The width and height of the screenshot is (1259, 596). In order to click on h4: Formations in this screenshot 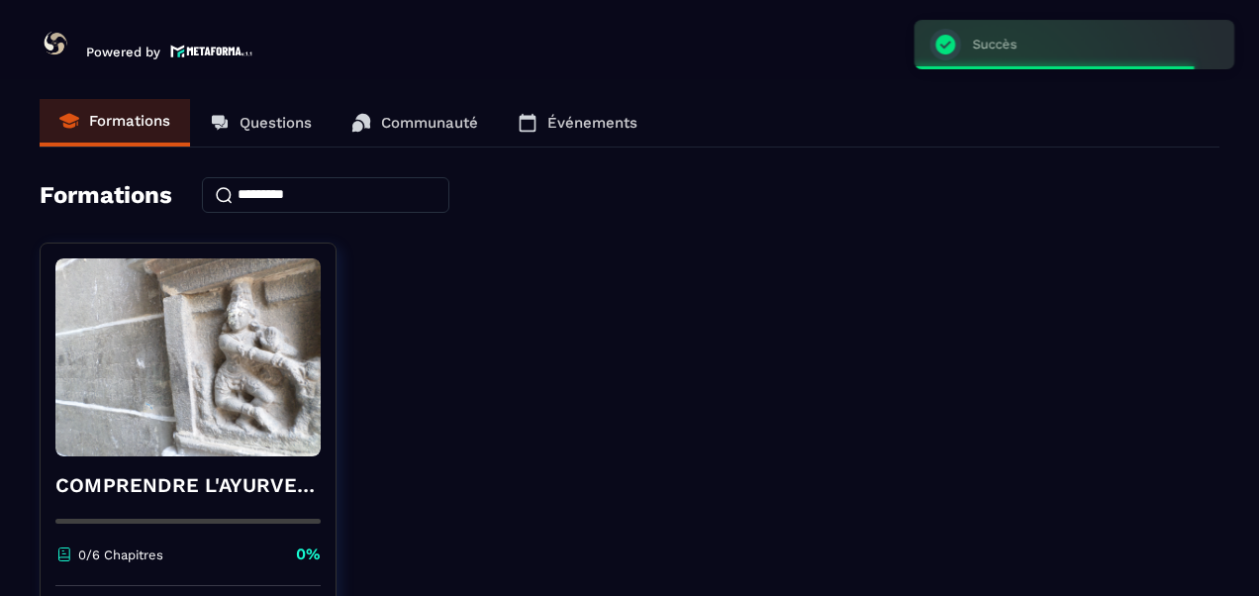, I will do `click(106, 195)`.